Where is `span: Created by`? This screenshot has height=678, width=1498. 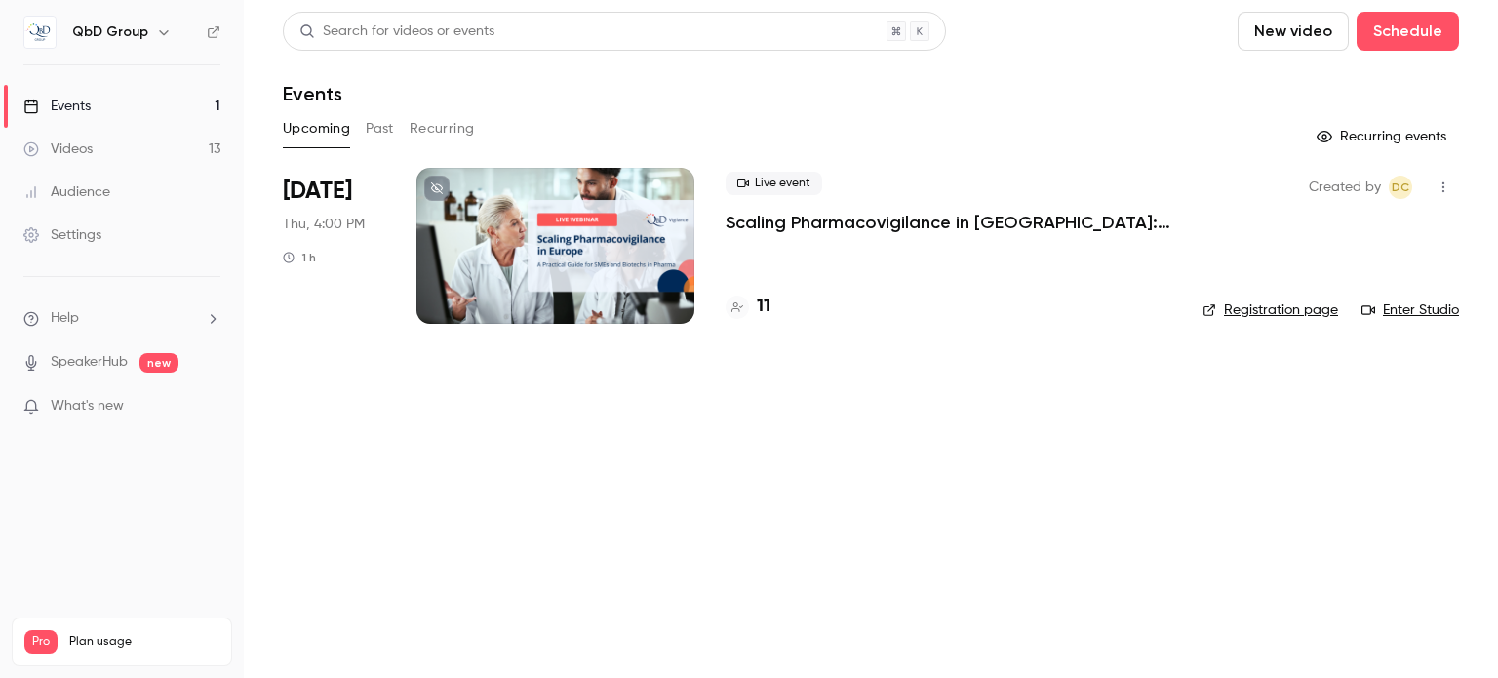
span: Created by is located at coordinates (1345, 187).